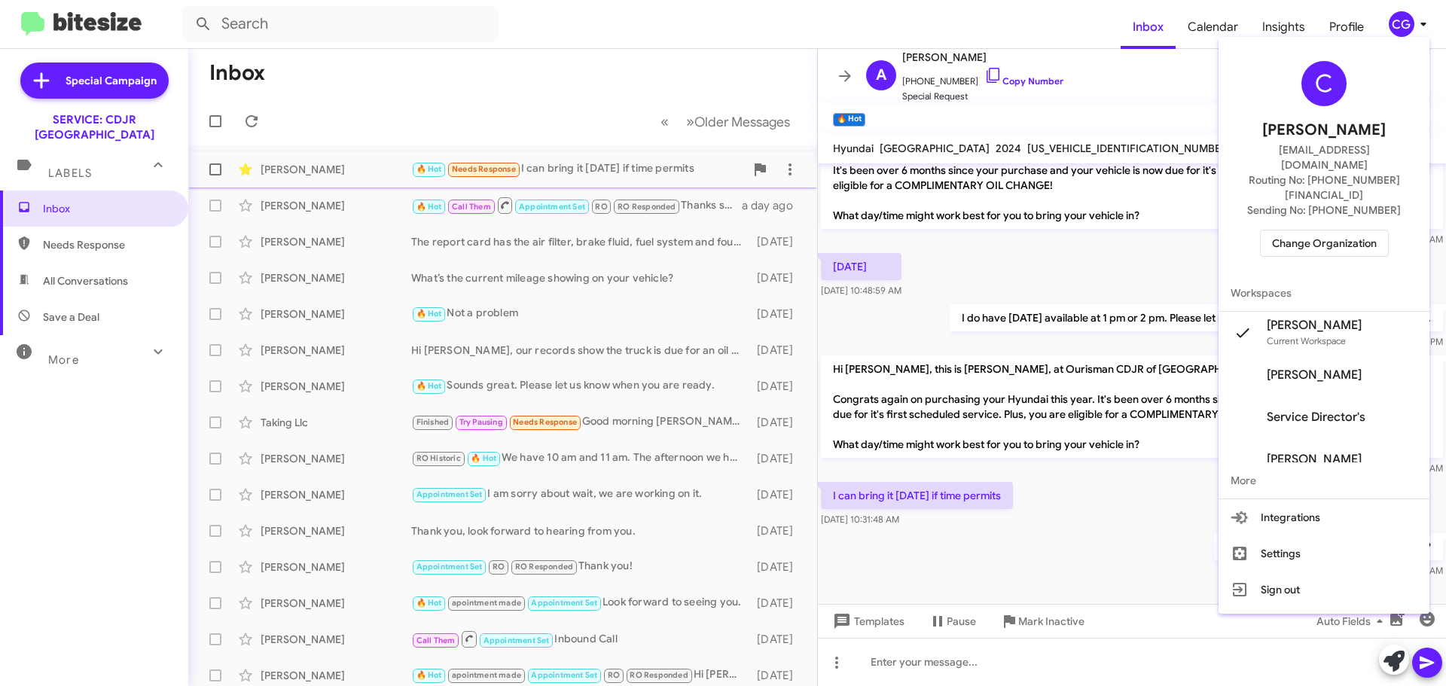 The width and height of the screenshot is (1446, 686). Describe the element at coordinates (1324, 84) in the screenshot. I see `div: C` at that location.